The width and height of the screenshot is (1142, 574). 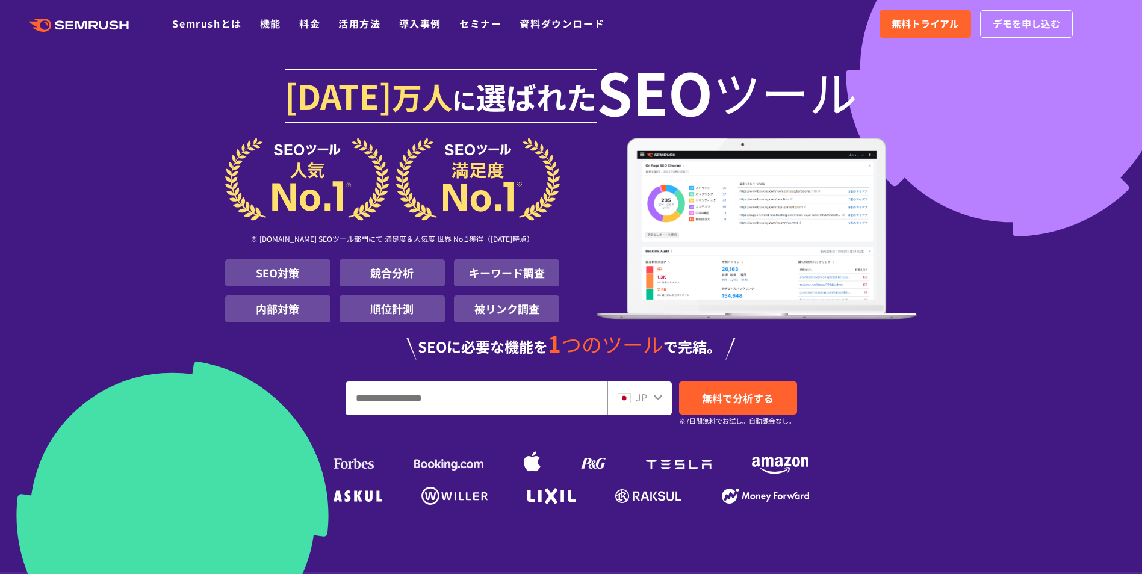 What do you see at coordinates (925, 24) in the screenshot?
I see `a: 無料トライアル` at bounding box center [925, 24].